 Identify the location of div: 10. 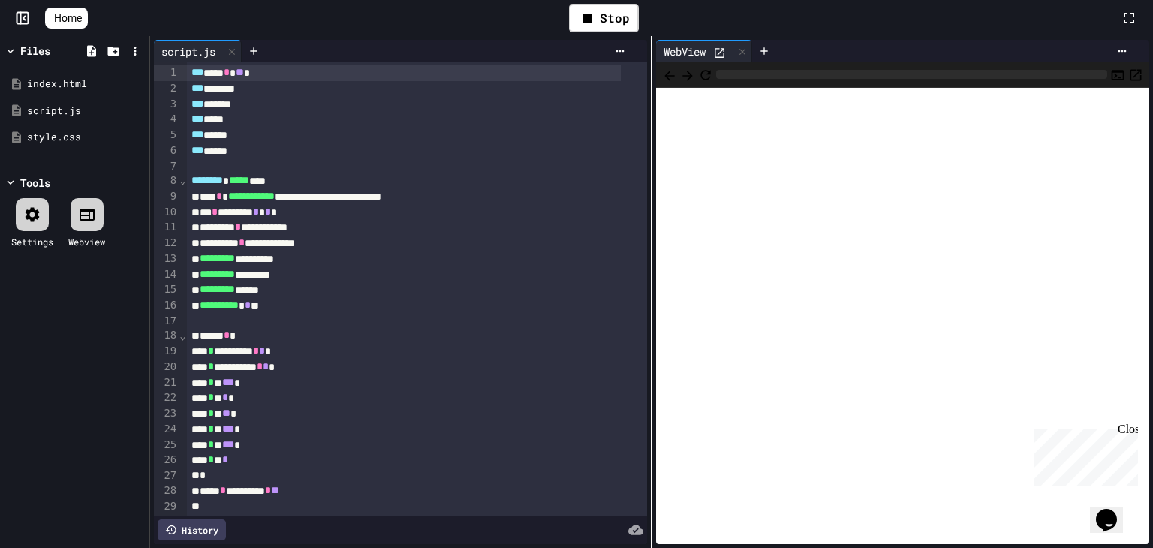
(166, 213).